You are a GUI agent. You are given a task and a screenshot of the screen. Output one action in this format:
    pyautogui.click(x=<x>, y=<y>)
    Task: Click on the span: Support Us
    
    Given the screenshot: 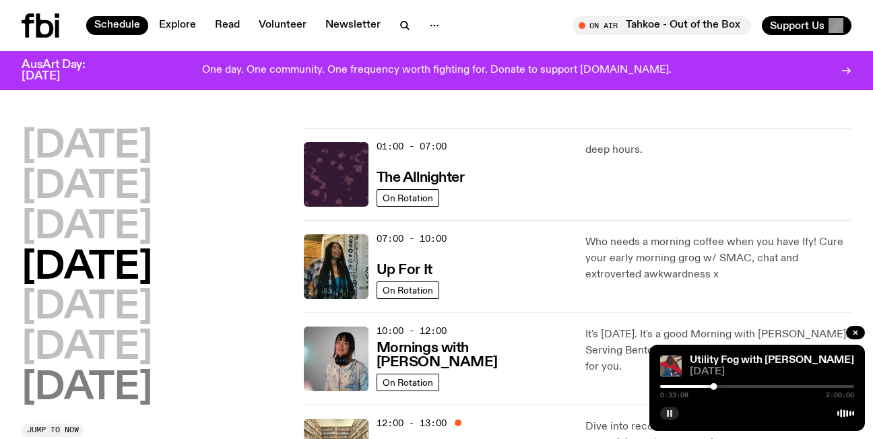 What is the action you would take?
    pyautogui.click(x=797, y=26)
    